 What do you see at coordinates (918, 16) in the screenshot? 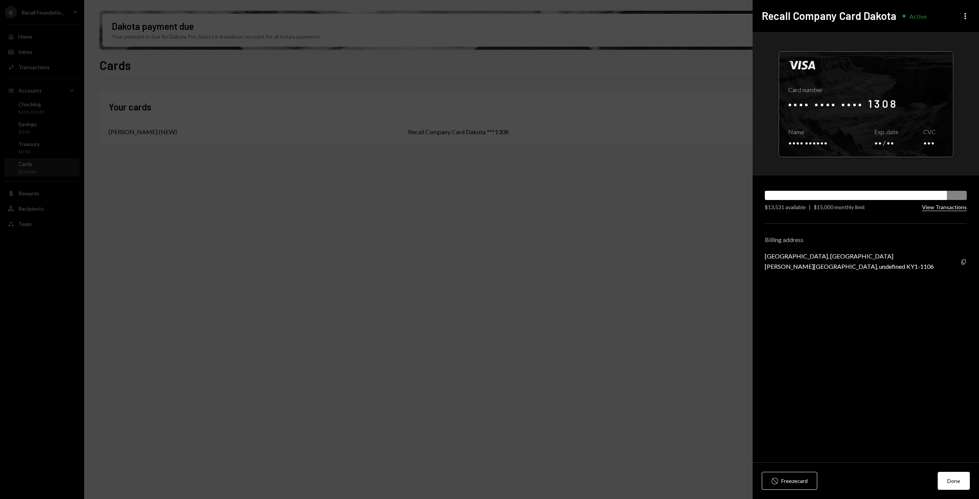
I see `div: Active` at bounding box center [918, 16].